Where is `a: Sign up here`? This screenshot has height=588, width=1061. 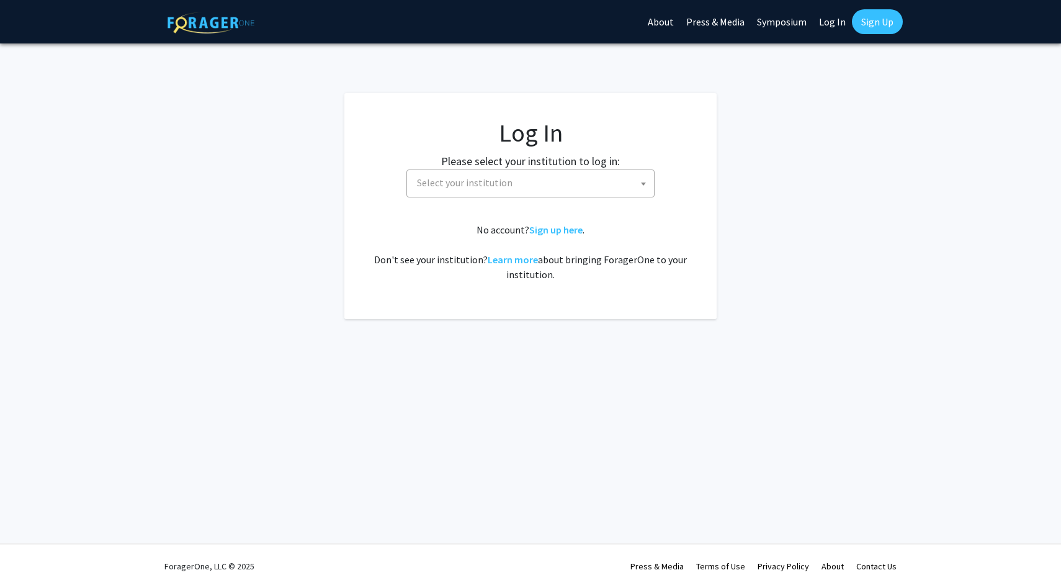 a: Sign up here is located at coordinates (556, 230).